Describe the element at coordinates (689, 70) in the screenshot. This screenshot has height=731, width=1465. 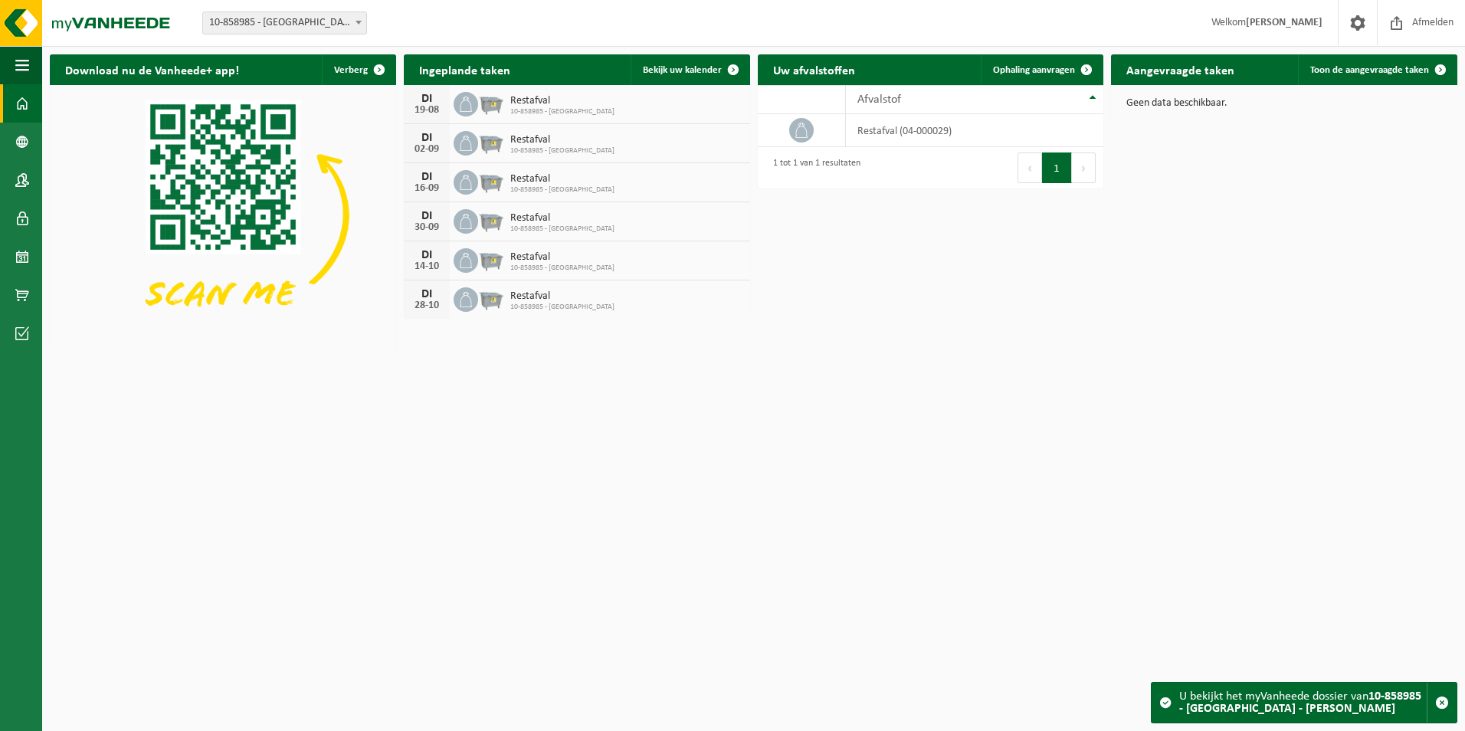
I see `a: Bekijk uw kalender` at that location.